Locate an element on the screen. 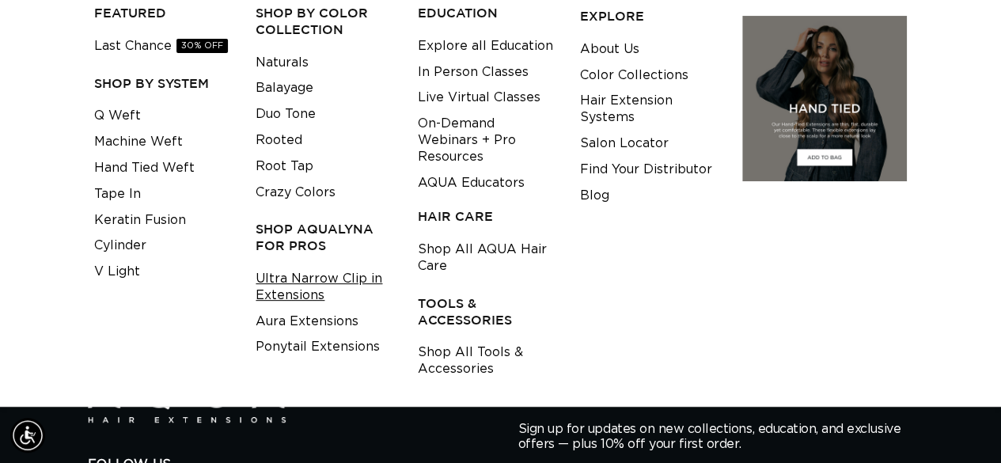  h3: EXPLORE is located at coordinates (649, 16).